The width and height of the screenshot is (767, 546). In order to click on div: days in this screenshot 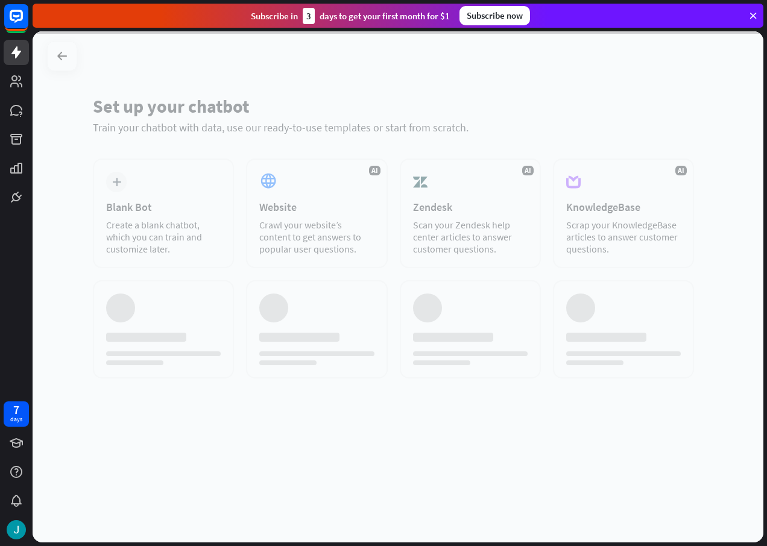, I will do `click(16, 420)`.